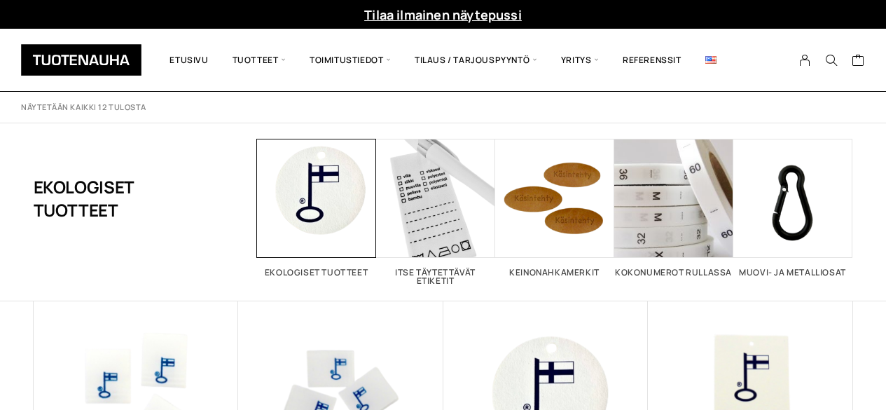 Image resolution: width=886 pixels, height=410 pixels. What do you see at coordinates (443, 15) in the screenshot?
I see `a: Tilaa ilmainen näytepussi` at bounding box center [443, 15].